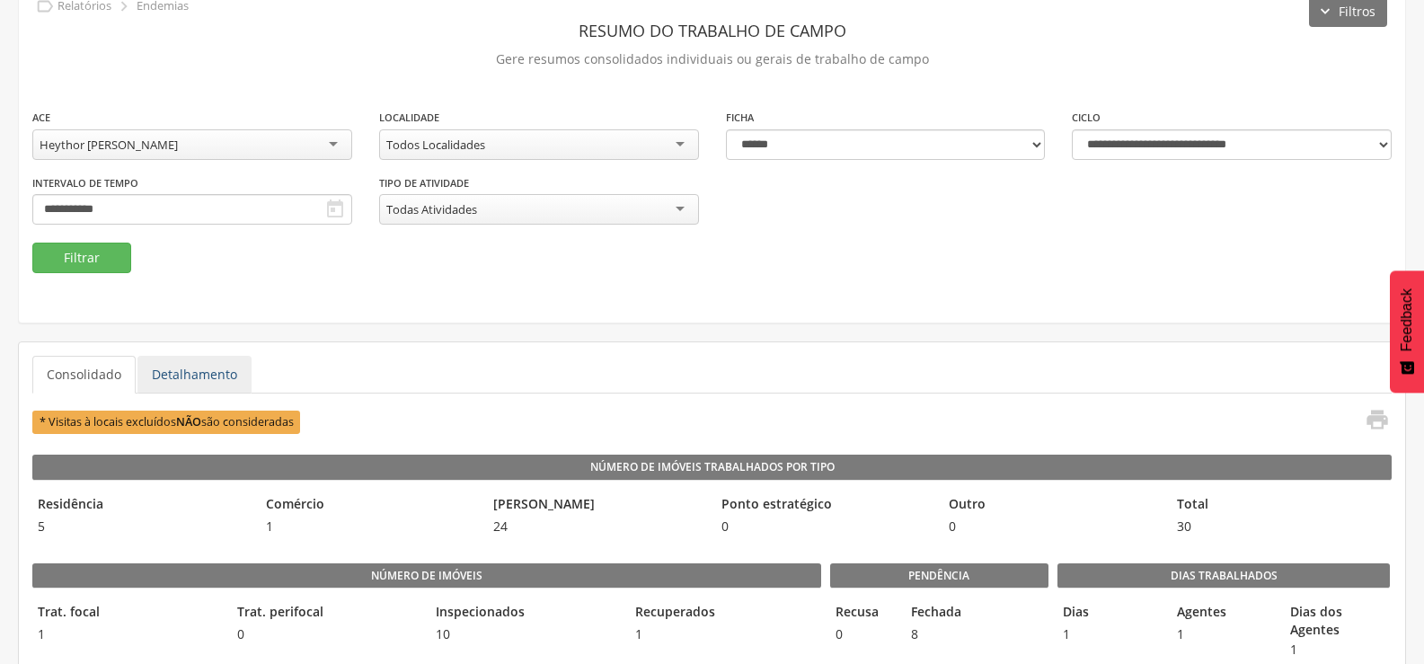 This screenshot has height=664, width=1424. Describe the element at coordinates (712, 31) in the screenshot. I see `header: Resumo do Trabalho de Campo` at that location.